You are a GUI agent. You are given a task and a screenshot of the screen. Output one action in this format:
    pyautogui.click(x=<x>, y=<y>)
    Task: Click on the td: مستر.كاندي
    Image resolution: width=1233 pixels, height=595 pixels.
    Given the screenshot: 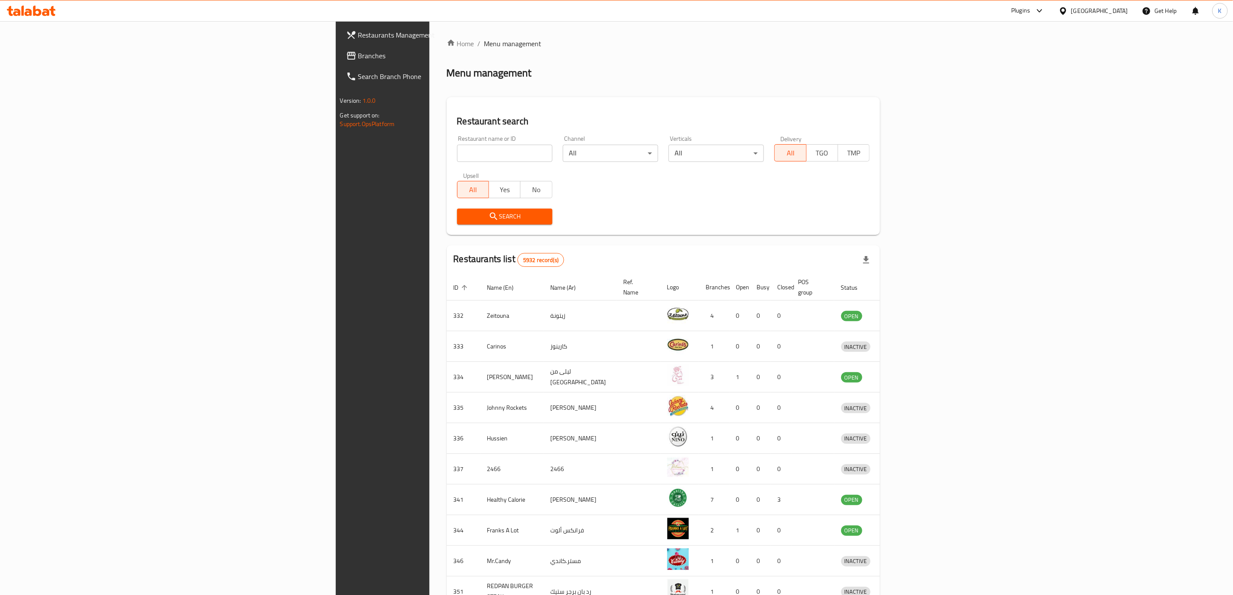 What is the action you would take?
    pyautogui.click(x=580, y=561)
    